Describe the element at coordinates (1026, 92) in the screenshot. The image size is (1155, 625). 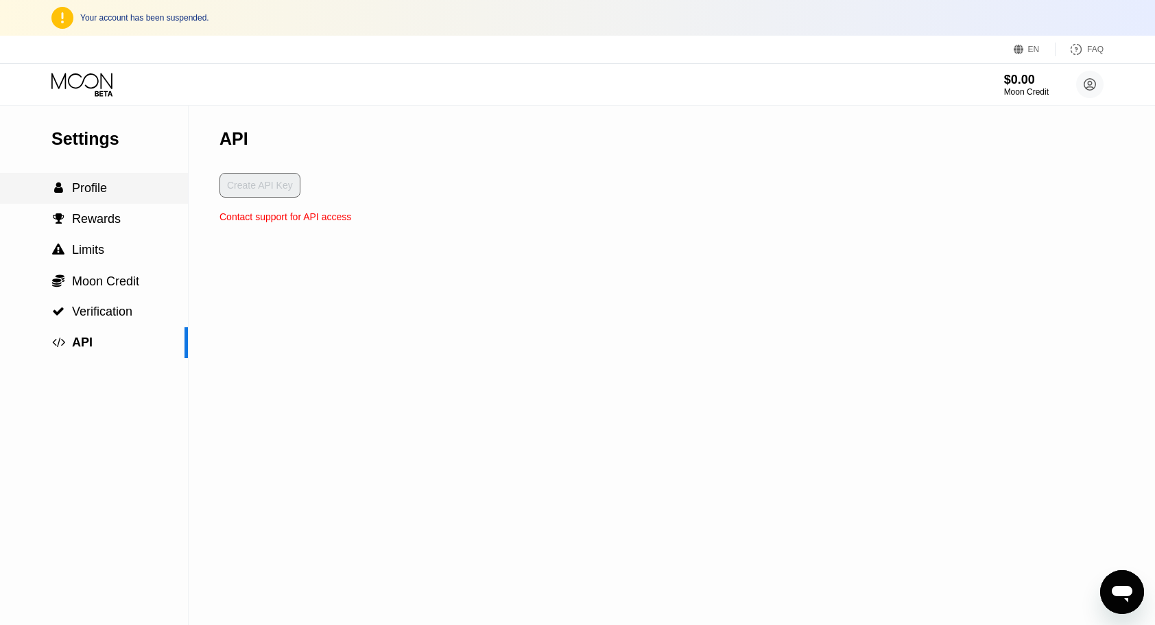
I see `div: Moon Credit` at that location.